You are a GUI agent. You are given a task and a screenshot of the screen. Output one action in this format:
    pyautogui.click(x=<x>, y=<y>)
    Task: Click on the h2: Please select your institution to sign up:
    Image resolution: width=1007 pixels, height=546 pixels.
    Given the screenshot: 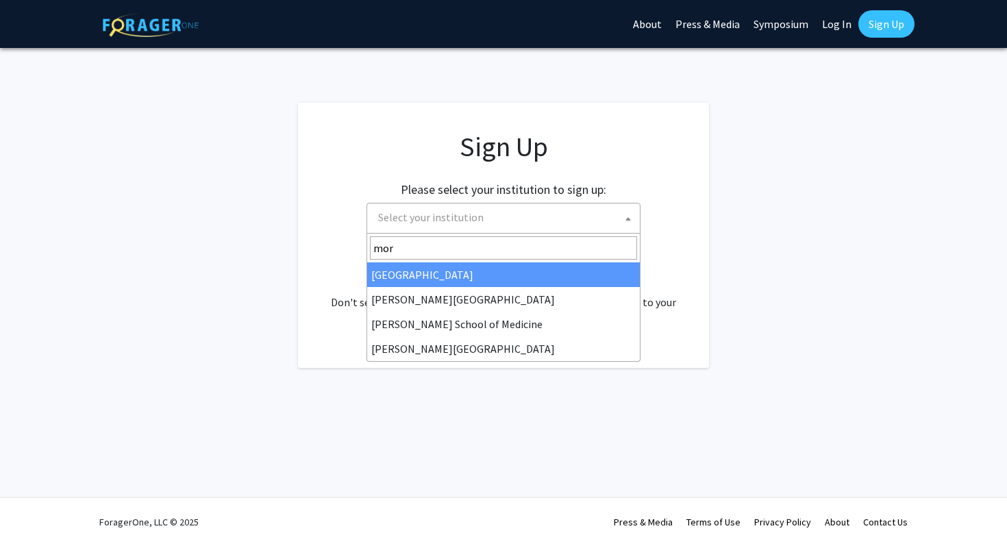 What is the action you would take?
    pyautogui.click(x=503, y=190)
    